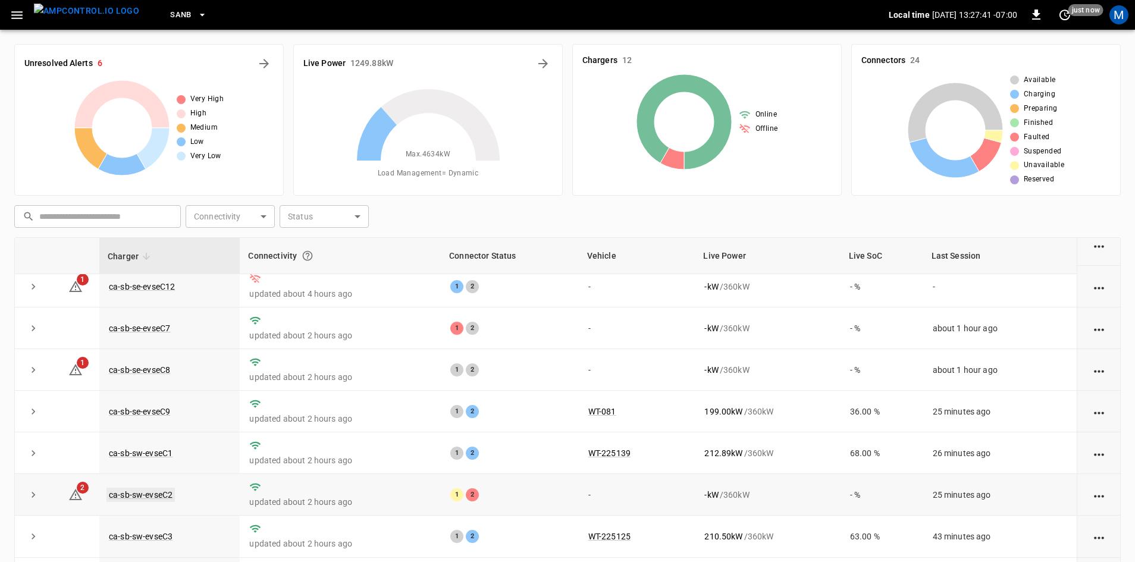  Describe the element at coordinates (428, 155) in the screenshot. I see `span: Max. 4634 kW` at that location.